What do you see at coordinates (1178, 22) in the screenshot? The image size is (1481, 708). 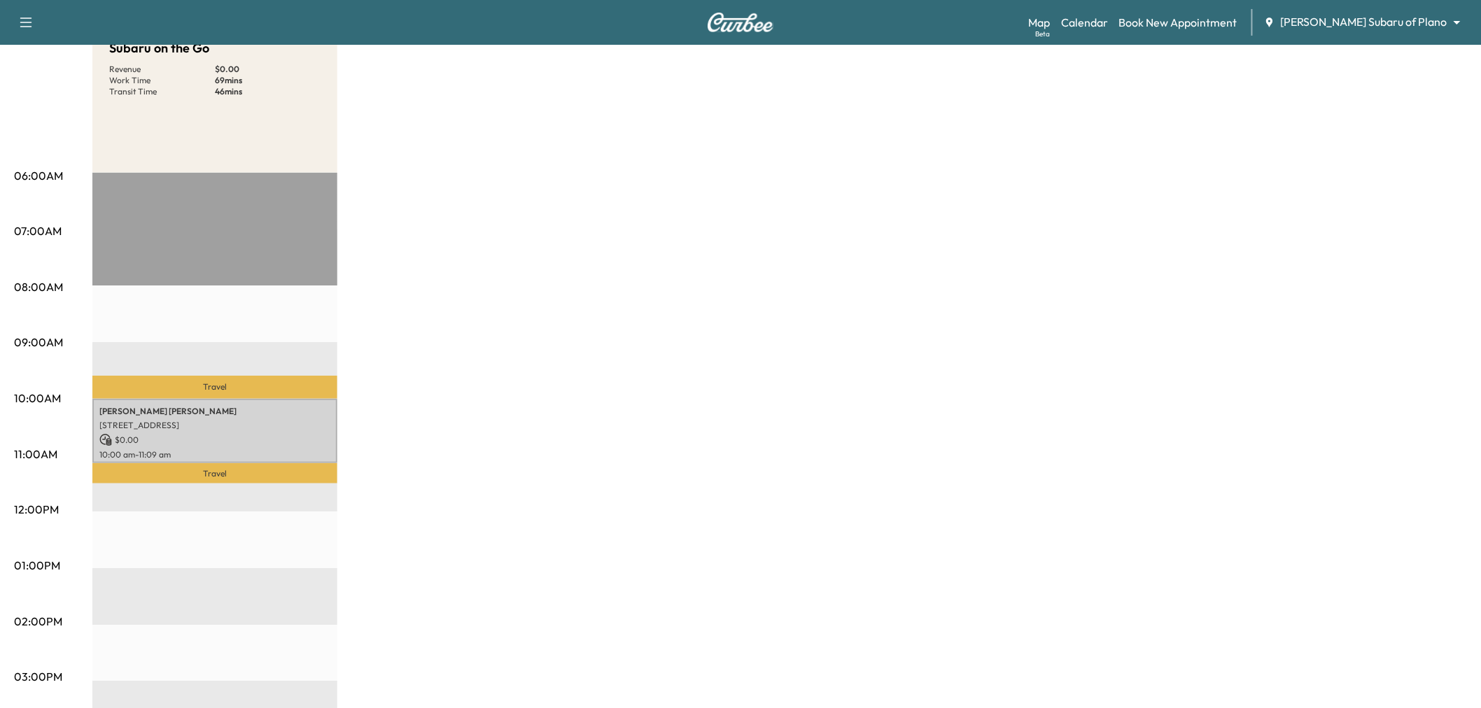 I see `a: Book New Appointment` at bounding box center [1178, 22].